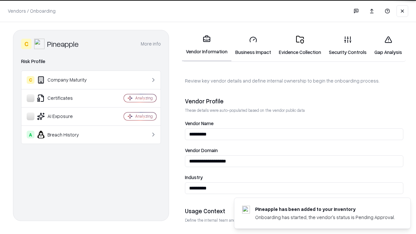 This screenshot has width=416, height=234. What do you see at coordinates (348, 46) in the screenshot?
I see `a: Security Controls` at bounding box center [348, 46].